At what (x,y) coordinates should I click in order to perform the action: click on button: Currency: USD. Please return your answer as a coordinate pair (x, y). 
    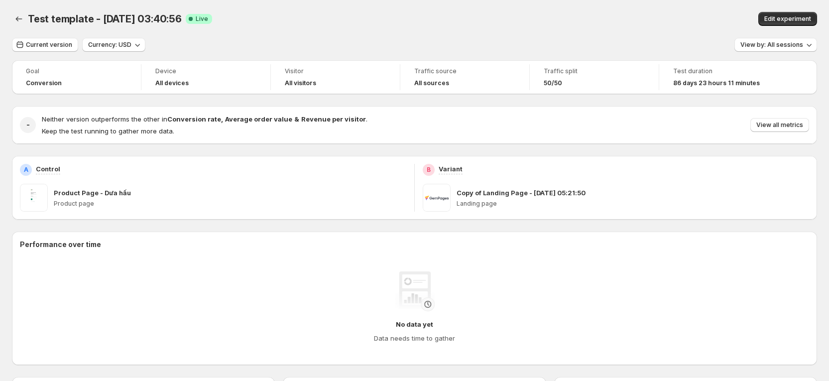
    Looking at the image, I should click on (114, 45).